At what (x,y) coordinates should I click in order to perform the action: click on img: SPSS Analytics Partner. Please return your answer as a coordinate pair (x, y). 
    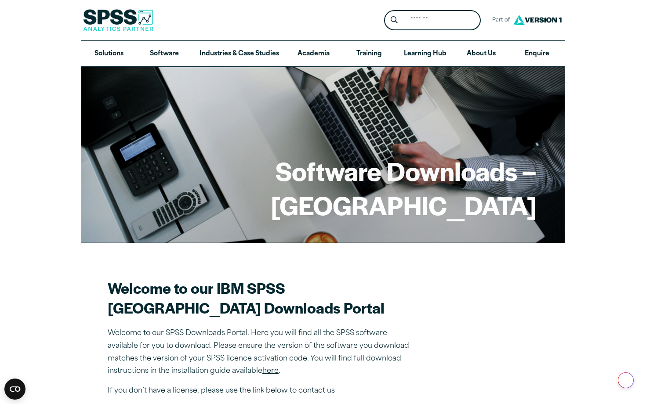
    Looking at the image, I should click on (118, 20).